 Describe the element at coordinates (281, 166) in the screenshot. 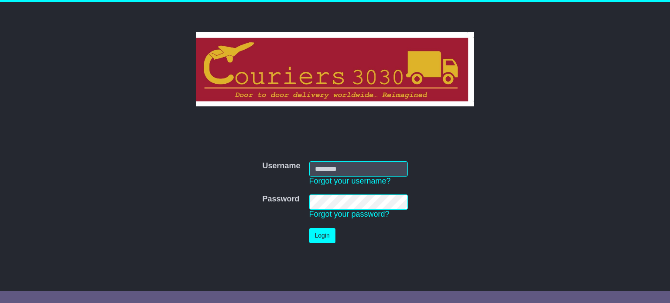

I see `label: Username` at that location.